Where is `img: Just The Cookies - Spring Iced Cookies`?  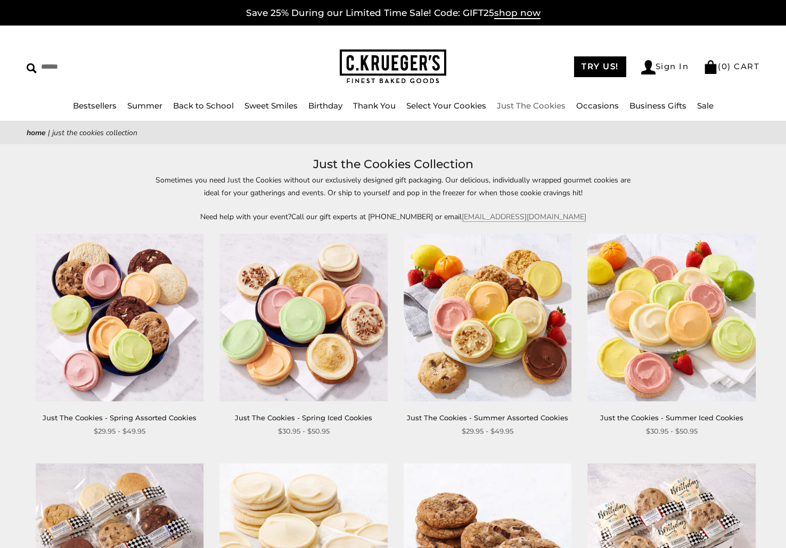 img: Just The Cookies - Spring Iced Cookies is located at coordinates (303, 318).